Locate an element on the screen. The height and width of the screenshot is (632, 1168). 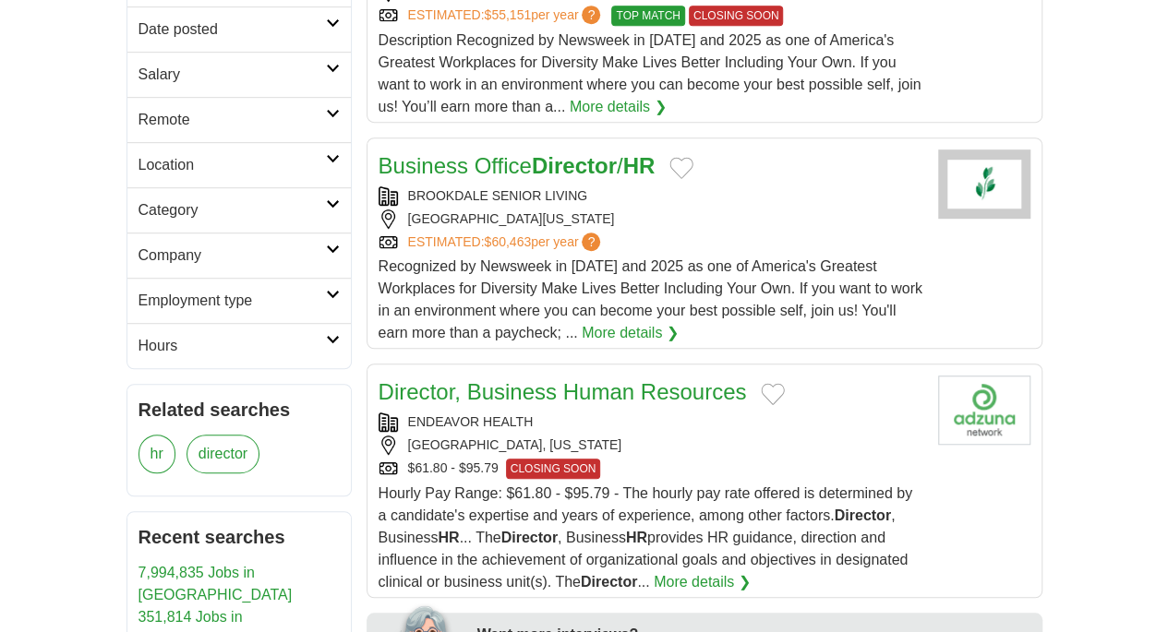
a: Category is located at coordinates (239, 210).